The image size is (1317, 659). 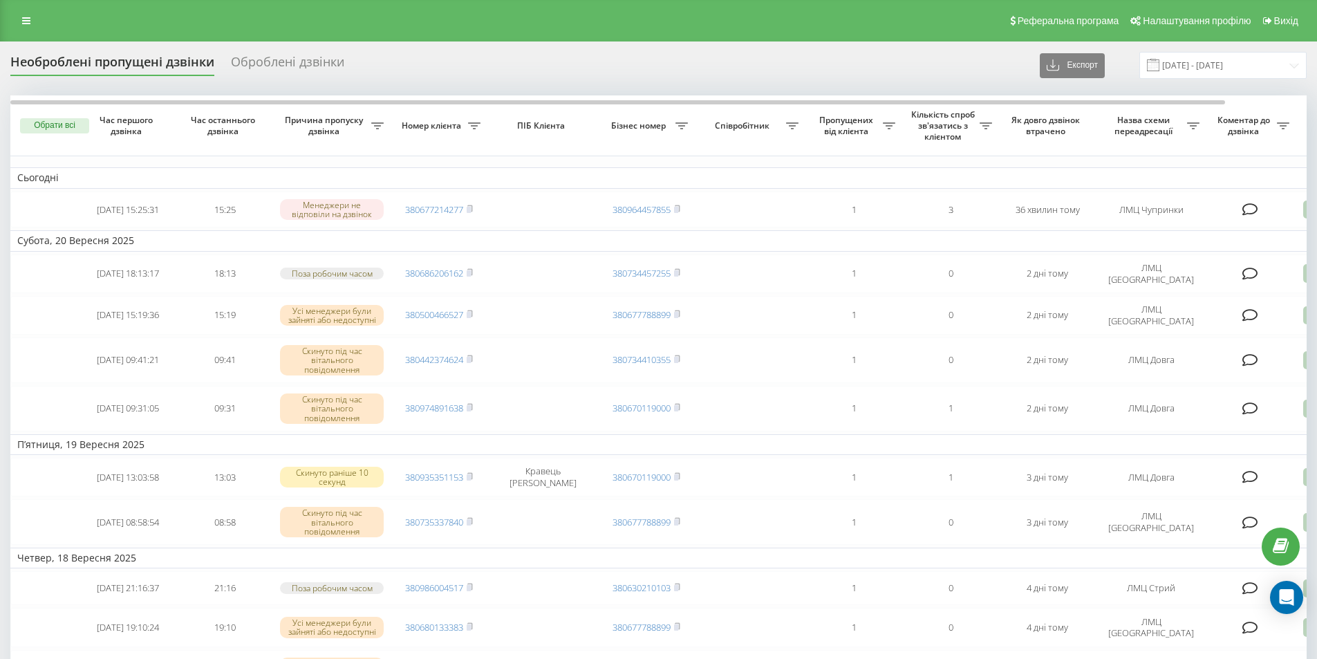 I want to click on td: 09:31, so click(x=225, y=409).